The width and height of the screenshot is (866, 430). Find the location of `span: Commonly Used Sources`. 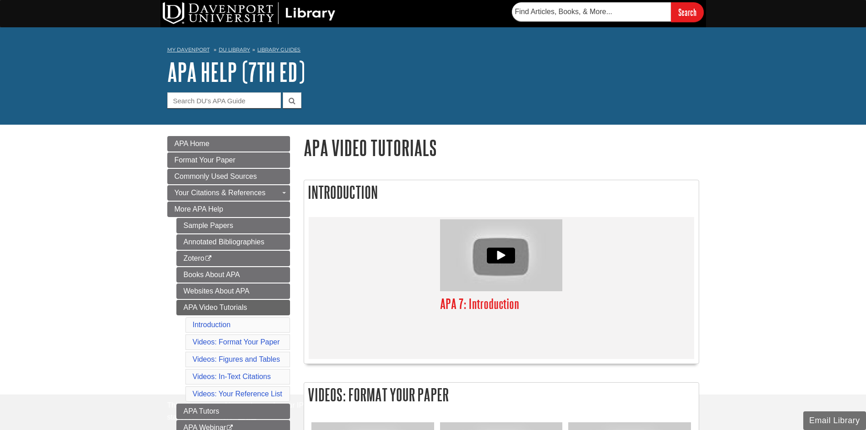

span: Commonly Used Sources is located at coordinates (216, 176).